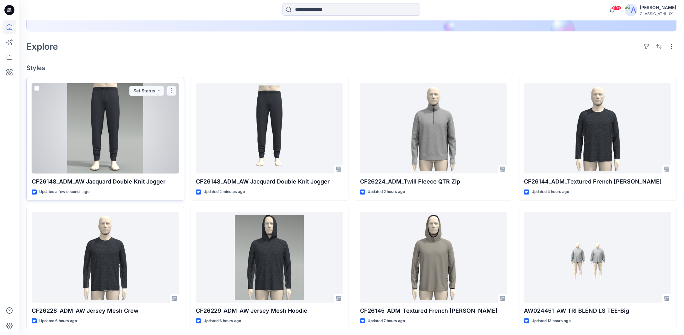 This screenshot has height=335, width=684. Describe the element at coordinates (269, 257) in the screenshot. I see `a: CF26229_ADM_AW Jersey Mesh Hoodie` at that location.